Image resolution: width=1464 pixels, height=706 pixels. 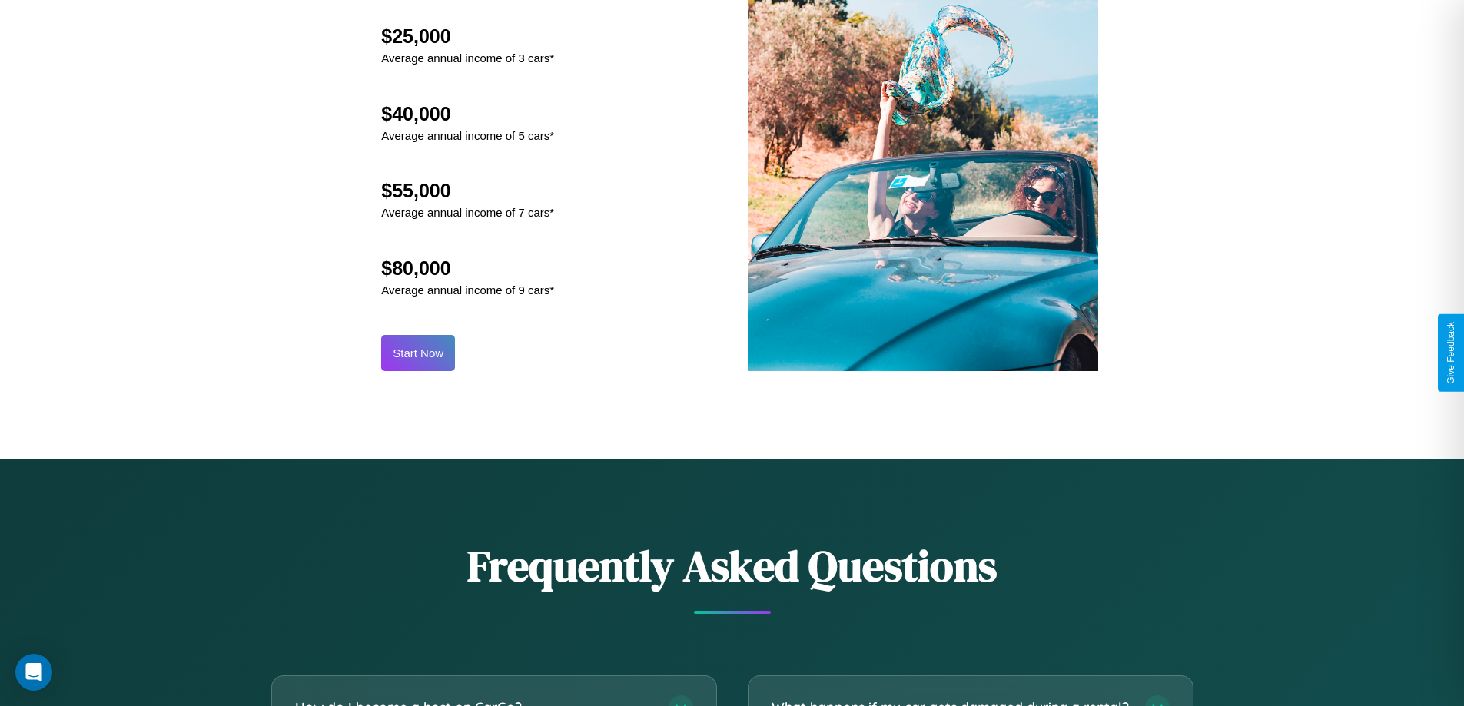 What do you see at coordinates (467, 212) in the screenshot?
I see `p: Average annual income of 7 cars*` at bounding box center [467, 212].